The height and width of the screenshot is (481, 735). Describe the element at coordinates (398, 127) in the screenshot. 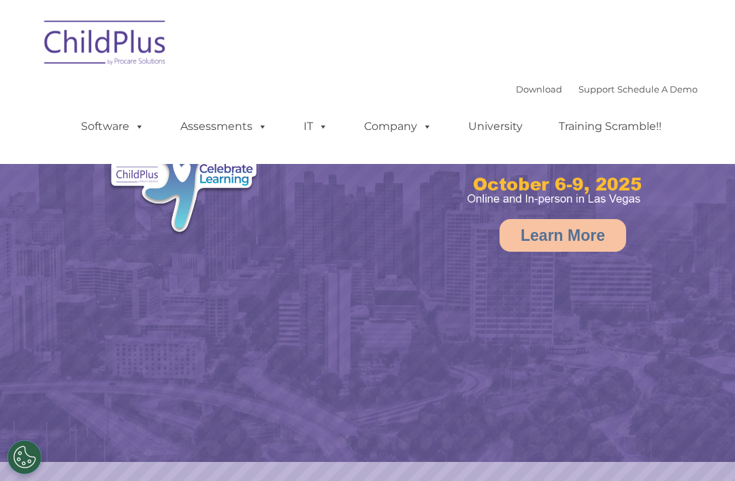

I see `a: Company` at that location.